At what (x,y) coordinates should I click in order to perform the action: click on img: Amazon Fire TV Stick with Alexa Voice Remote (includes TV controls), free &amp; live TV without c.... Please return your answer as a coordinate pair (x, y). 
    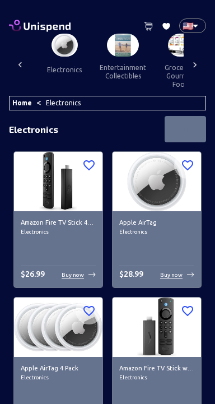
    Looking at the image, I should click on (157, 327).